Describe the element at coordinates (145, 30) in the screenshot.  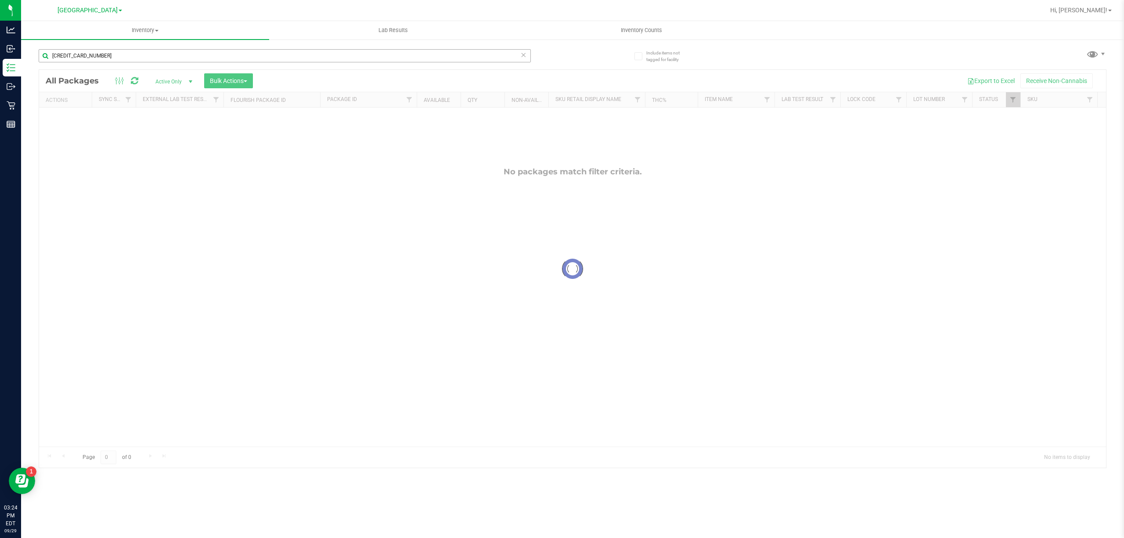
I see `a: Inventory` at that location.